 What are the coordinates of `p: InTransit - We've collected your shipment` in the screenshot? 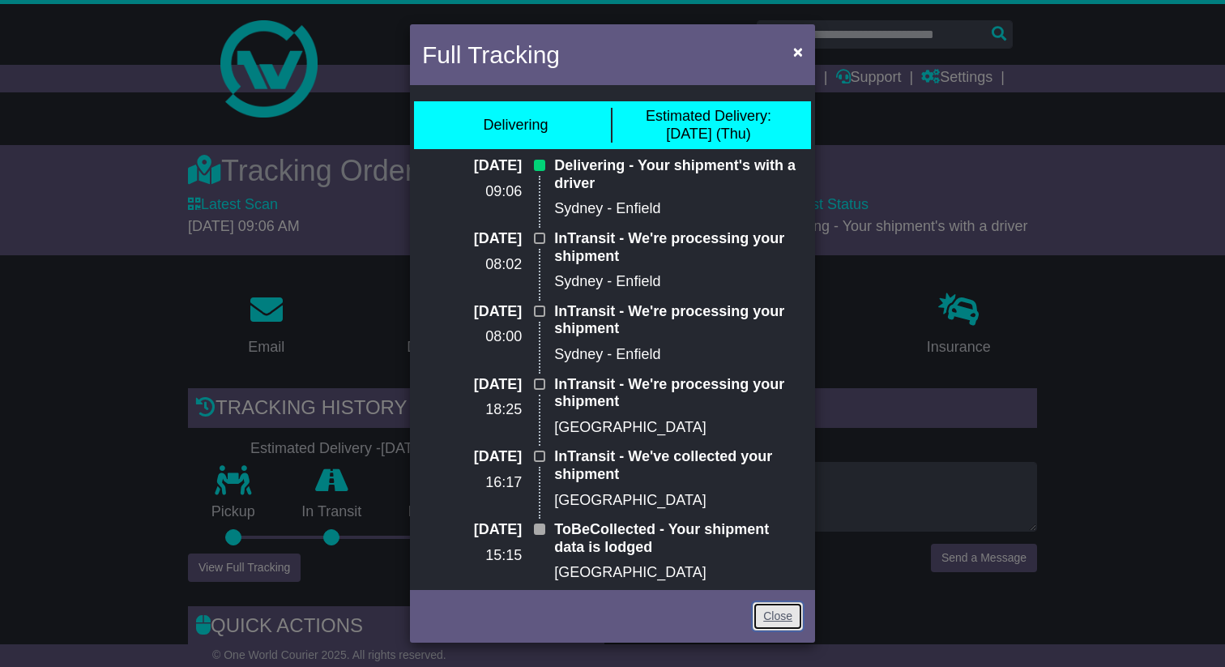 It's located at (678, 465).